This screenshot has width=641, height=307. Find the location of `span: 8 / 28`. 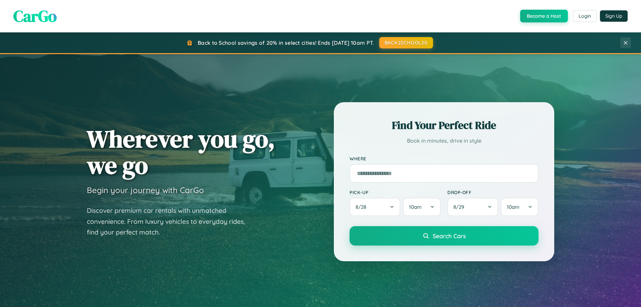

span: 8 / 28 is located at coordinates (363, 207).